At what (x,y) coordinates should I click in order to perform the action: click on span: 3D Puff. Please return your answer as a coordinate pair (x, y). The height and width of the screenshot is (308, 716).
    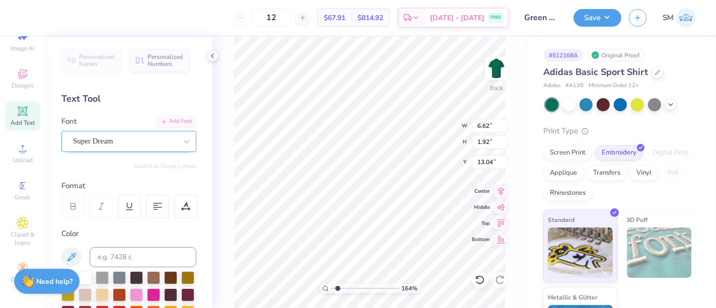
    Looking at the image, I should click on (637, 219).